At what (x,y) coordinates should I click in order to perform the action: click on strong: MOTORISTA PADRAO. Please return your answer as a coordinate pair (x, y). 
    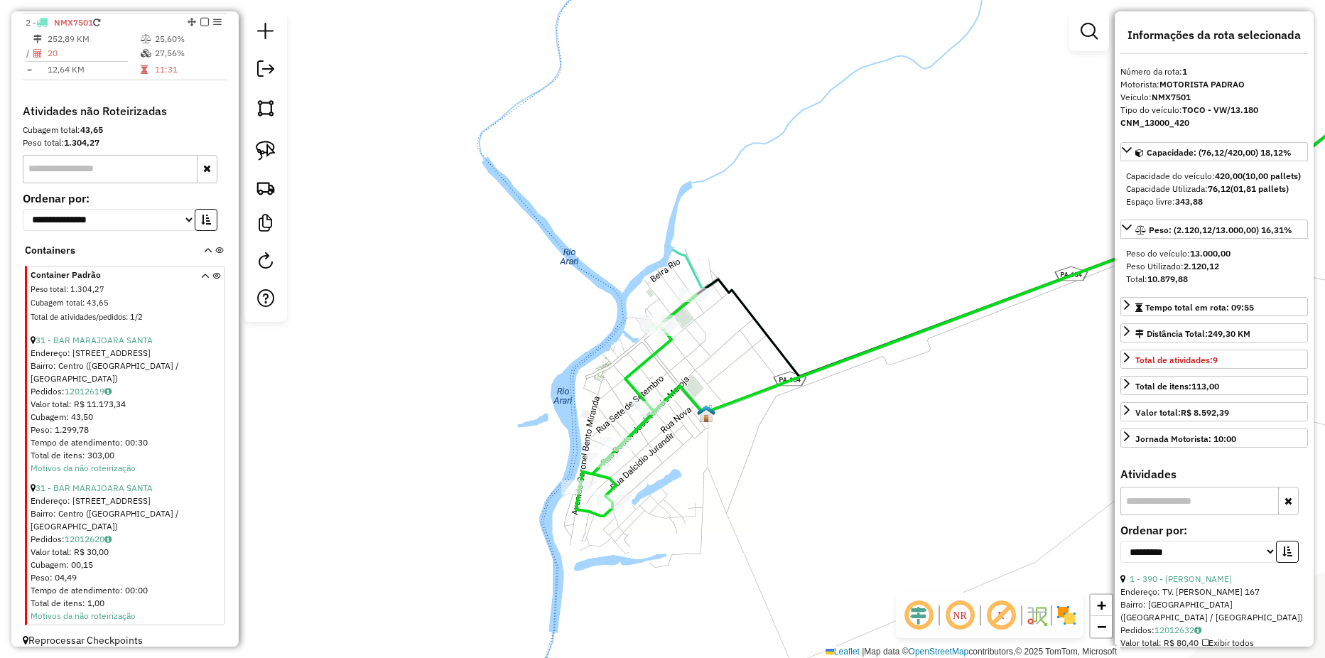
    Looking at the image, I should click on (1202, 84).